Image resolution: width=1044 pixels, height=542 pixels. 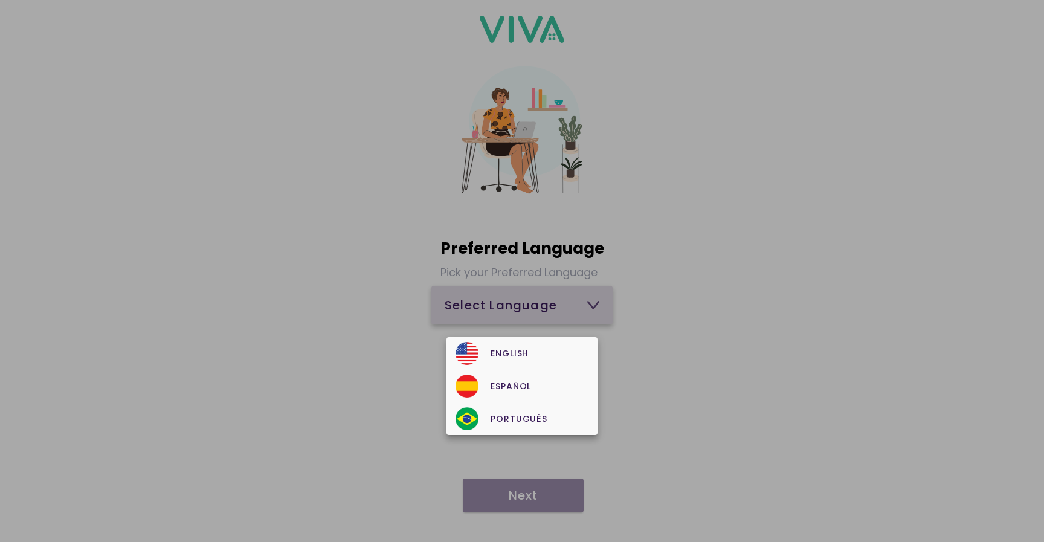 What do you see at coordinates (467, 386) in the screenshot?
I see `img: mhUv7qI9Vj7zwQ87iWCkrayx9nb8AAAAA==` at bounding box center [467, 386].